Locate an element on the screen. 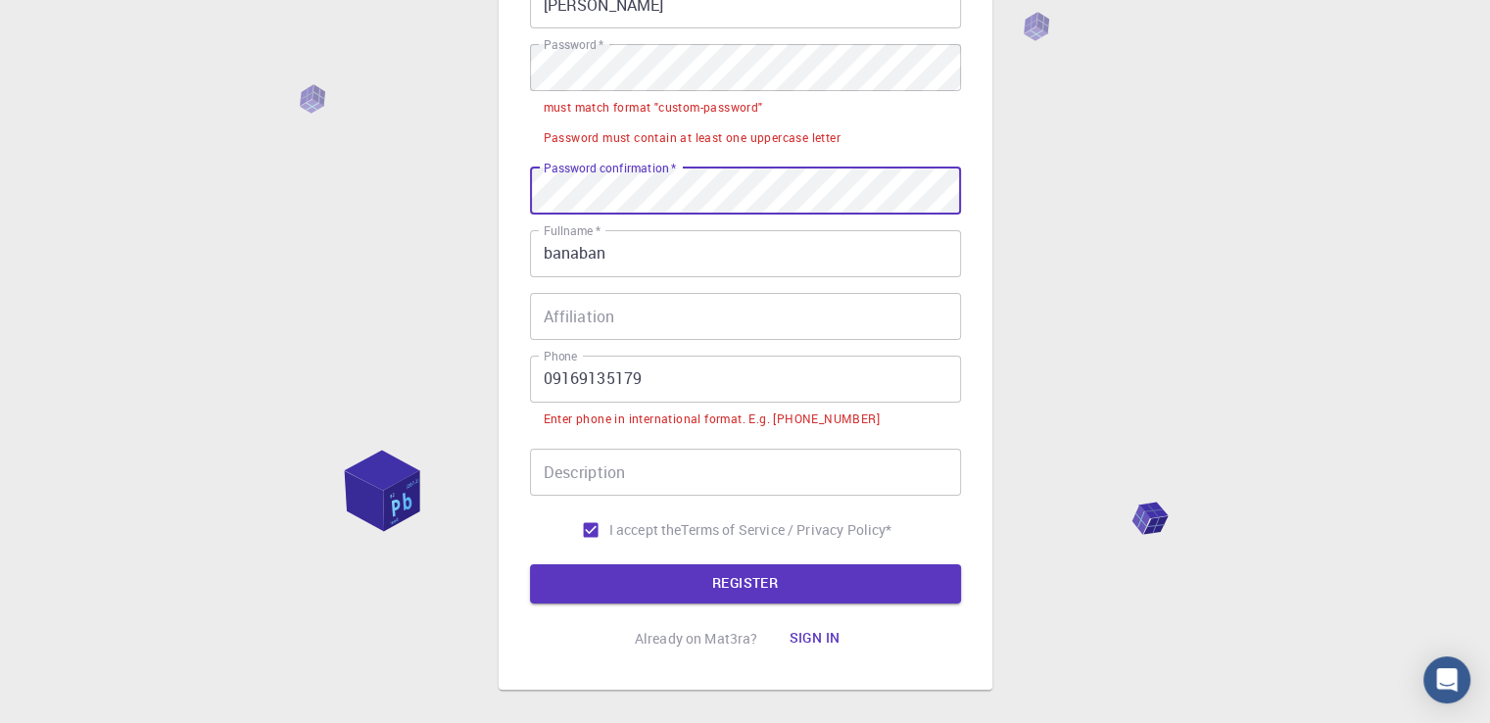 The image size is (1490, 723). a: Terms of Service / Privacy Policy* is located at coordinates (786, 530).